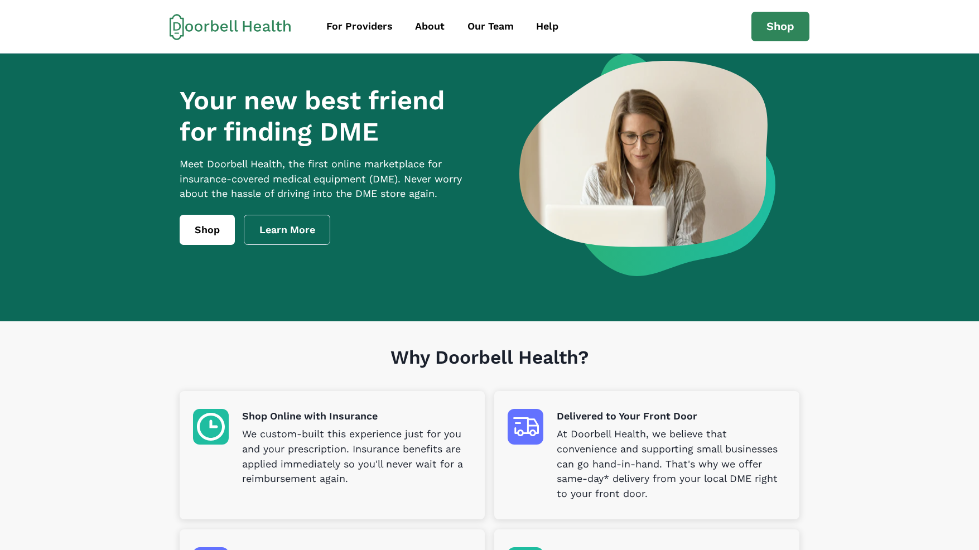 The height and width of the screenshot is (550, 979). I want to click on img: Shop Online with Insurance icon, so click(211, 427).